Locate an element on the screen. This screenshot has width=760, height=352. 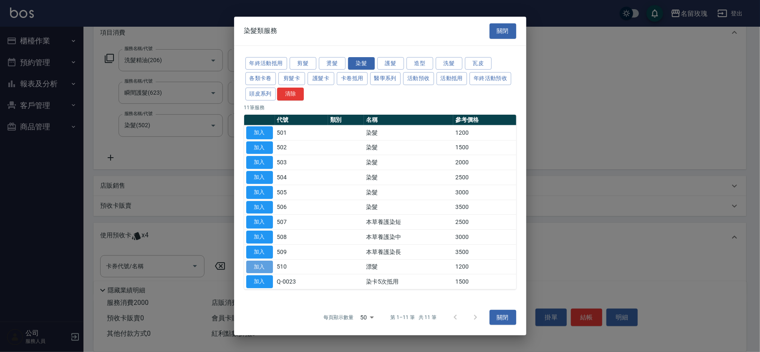
button: 燙髮 is located at coordinates (332, 63).